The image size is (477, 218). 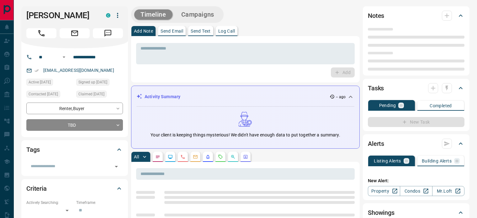 What do you see at coordinates (33, 149) in the screenshot?
I see `h2: Tags` at bounding box center [33, 149].